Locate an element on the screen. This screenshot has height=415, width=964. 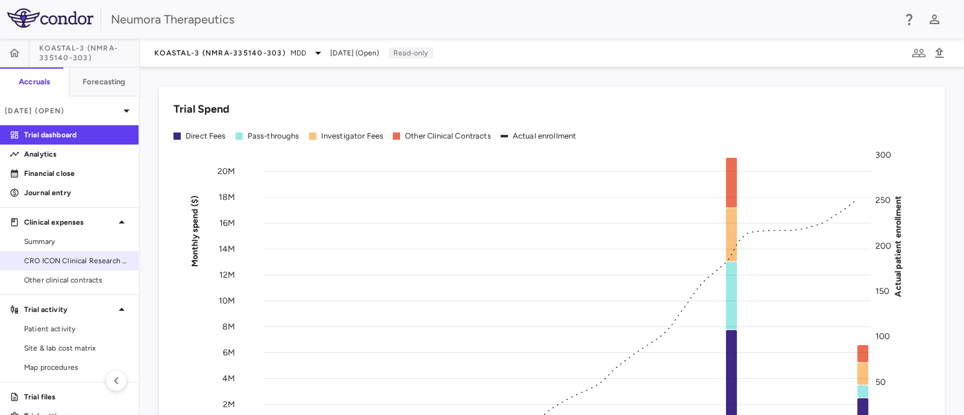
tspan: 50 is located at coordinates (881, 382).